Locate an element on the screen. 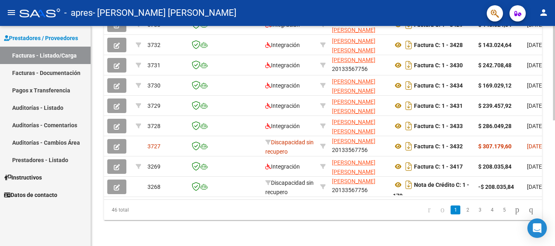  span: 3728 is located at coordinates (154, 126).